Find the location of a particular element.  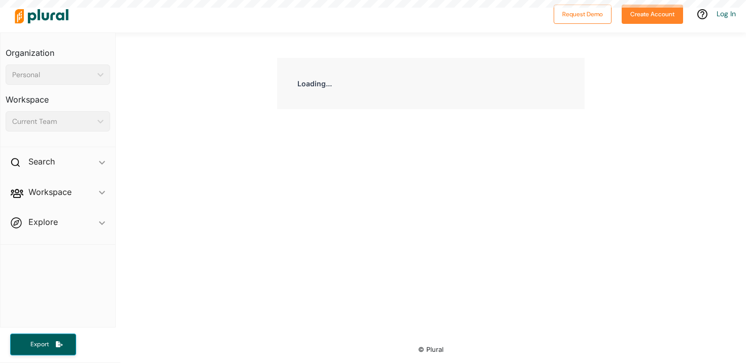

h3: Organization is located at coordinates (58, 49).